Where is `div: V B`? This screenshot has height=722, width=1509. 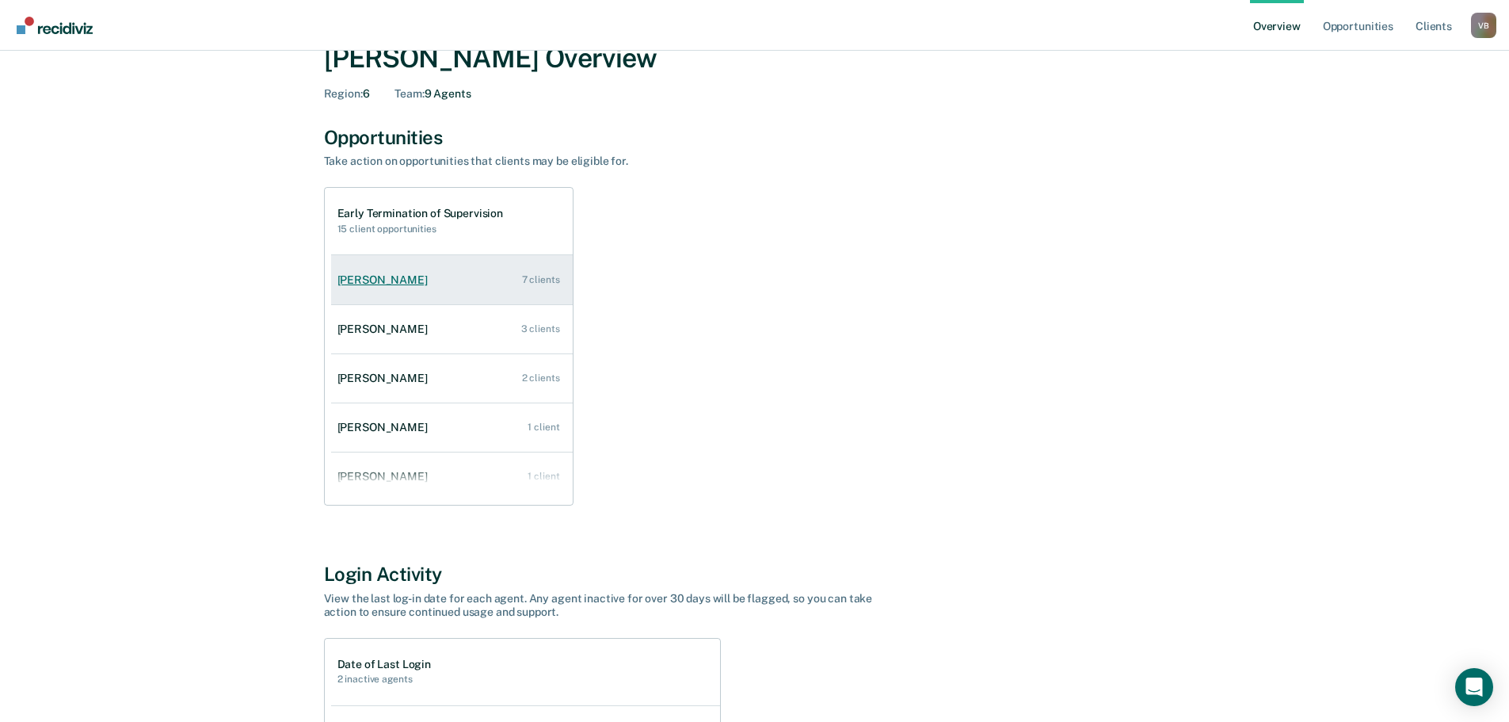 div: V B is located at coordinates (1484, 25).